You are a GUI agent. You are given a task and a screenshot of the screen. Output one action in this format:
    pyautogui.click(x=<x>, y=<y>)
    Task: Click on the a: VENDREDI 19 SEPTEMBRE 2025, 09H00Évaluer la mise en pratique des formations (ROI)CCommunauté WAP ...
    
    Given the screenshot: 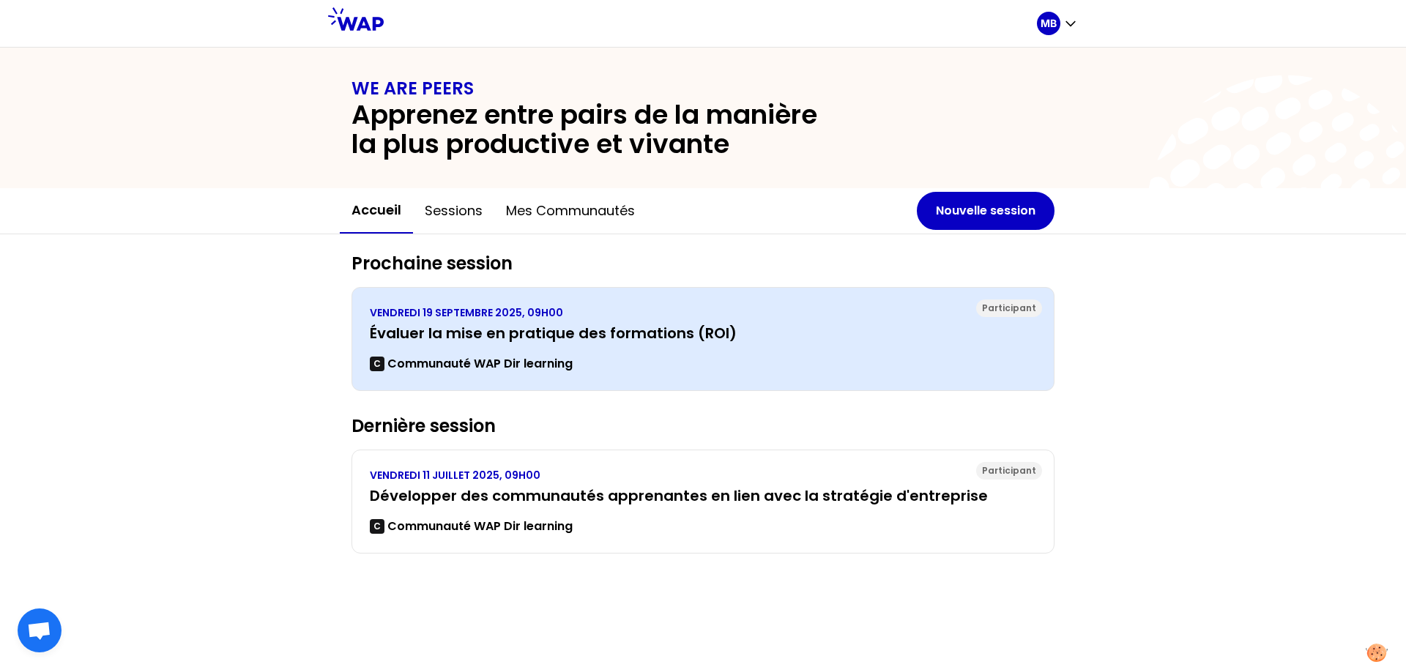 What is the action you would take?
    pyautogui.click(x=703, y=339)
    